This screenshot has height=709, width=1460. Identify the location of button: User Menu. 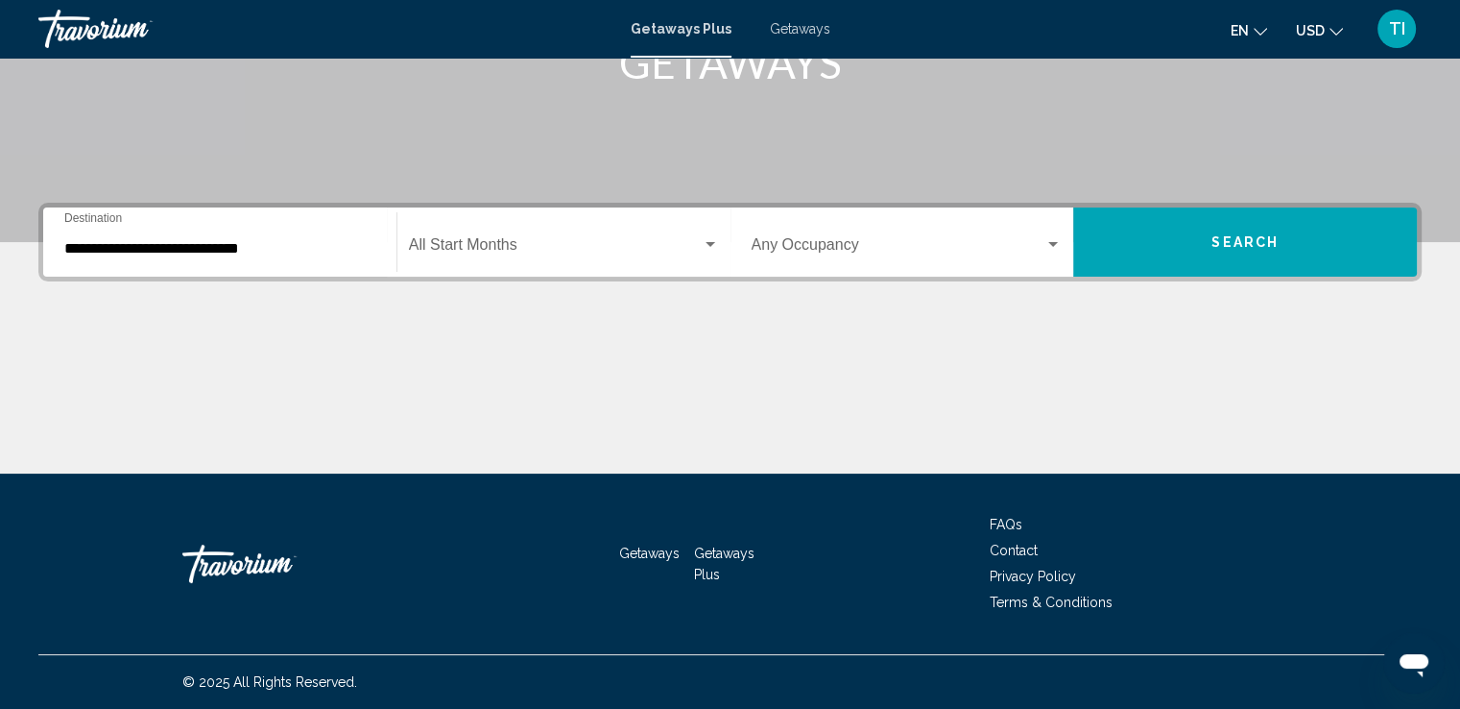
(1397, 29).